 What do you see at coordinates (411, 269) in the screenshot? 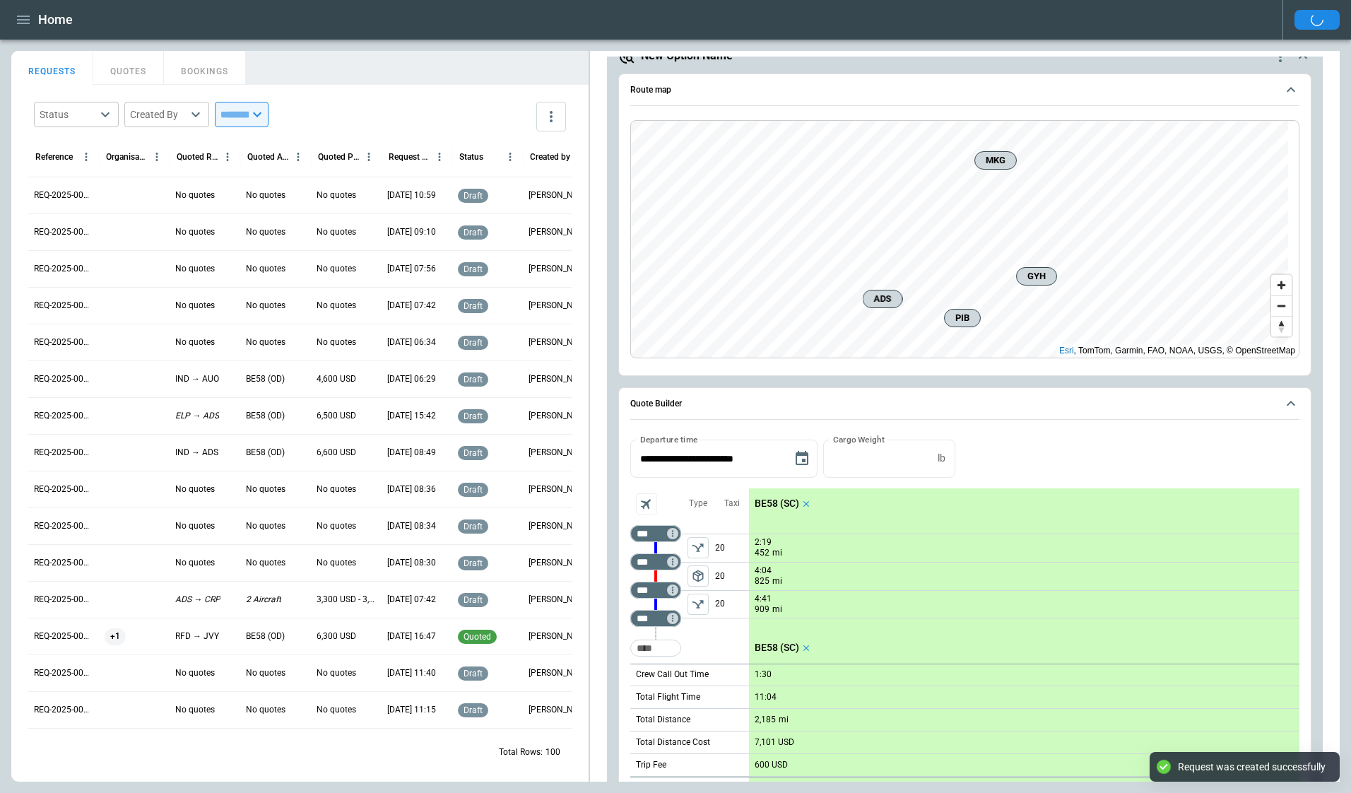
I see `p: 09/23/2025 07:56` at bounding box center [411, 269].